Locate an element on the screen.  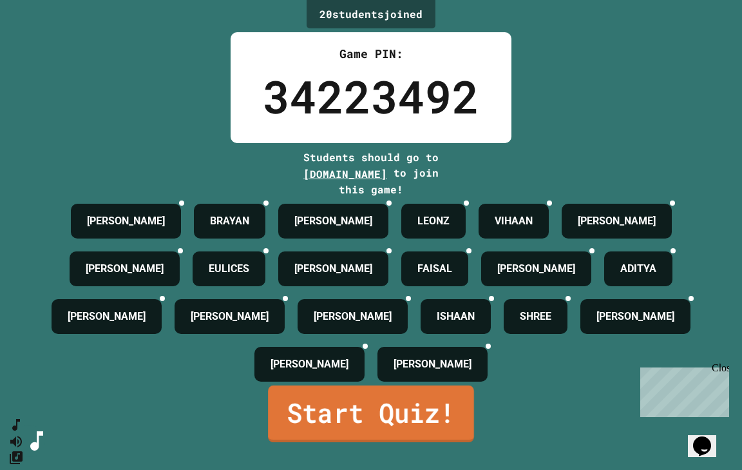
div: 34223492 is located at coordinates (371, 96).